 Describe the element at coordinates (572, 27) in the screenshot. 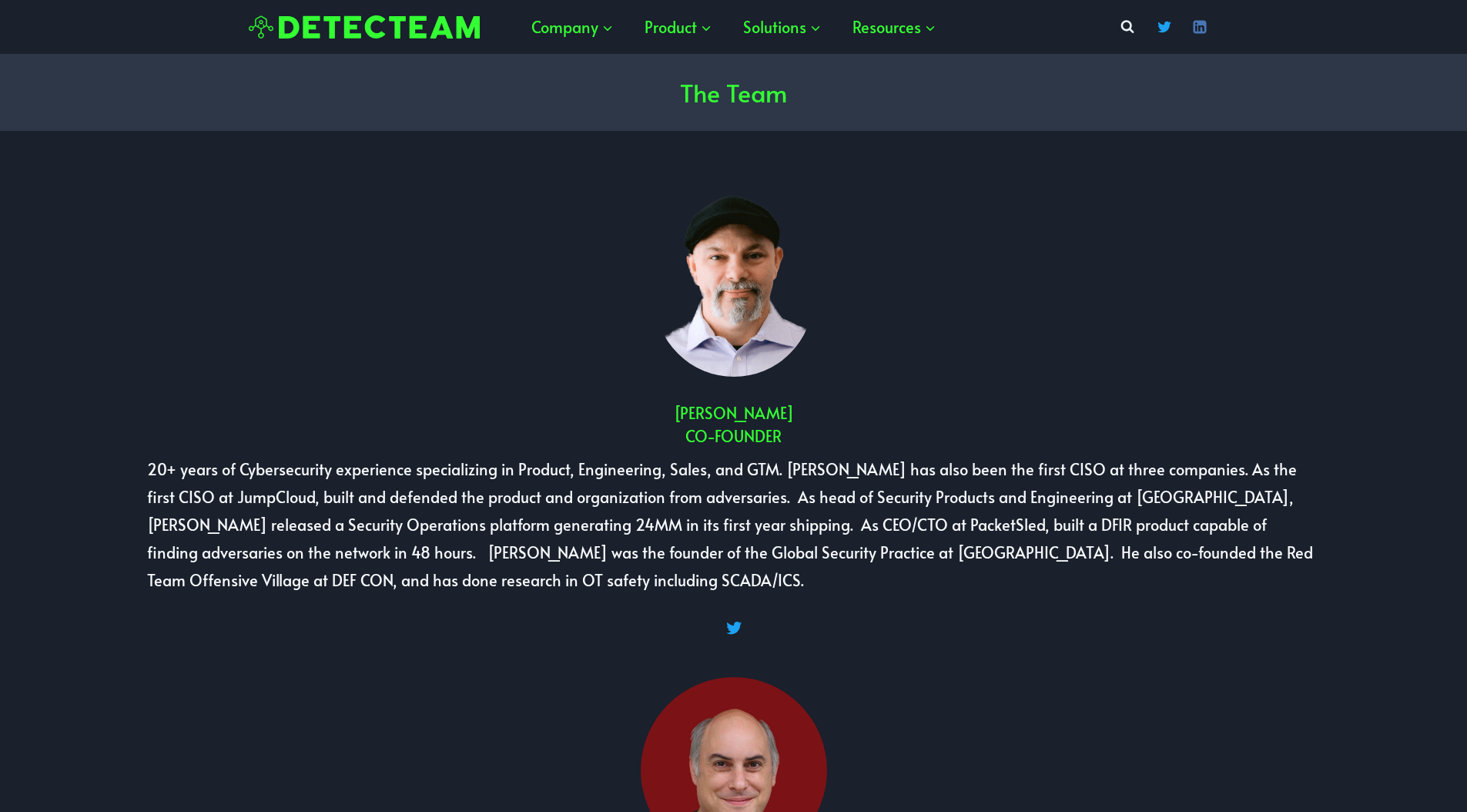

I see `span: Company` at that location.